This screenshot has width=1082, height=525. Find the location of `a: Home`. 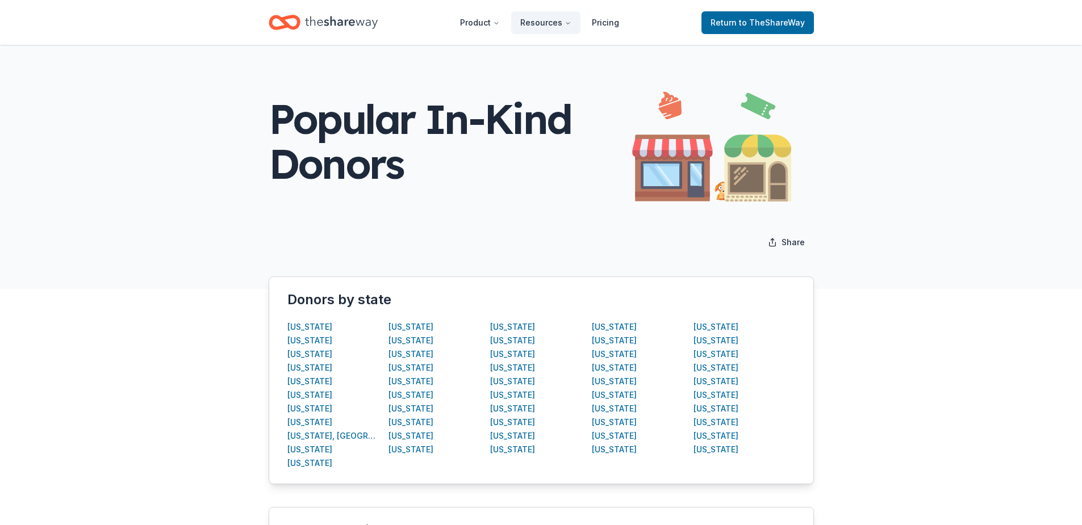

a: Home is located at coordinates (323, 22).